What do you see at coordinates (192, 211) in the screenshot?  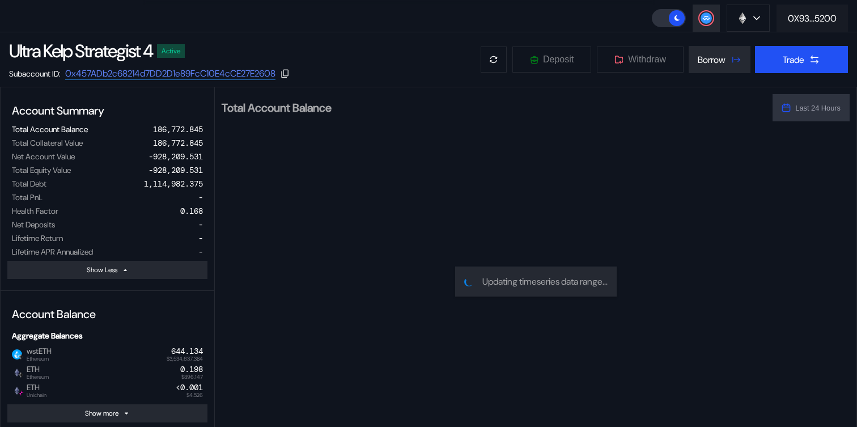 I see `div: 0.168` at bounding box center [192, 211].